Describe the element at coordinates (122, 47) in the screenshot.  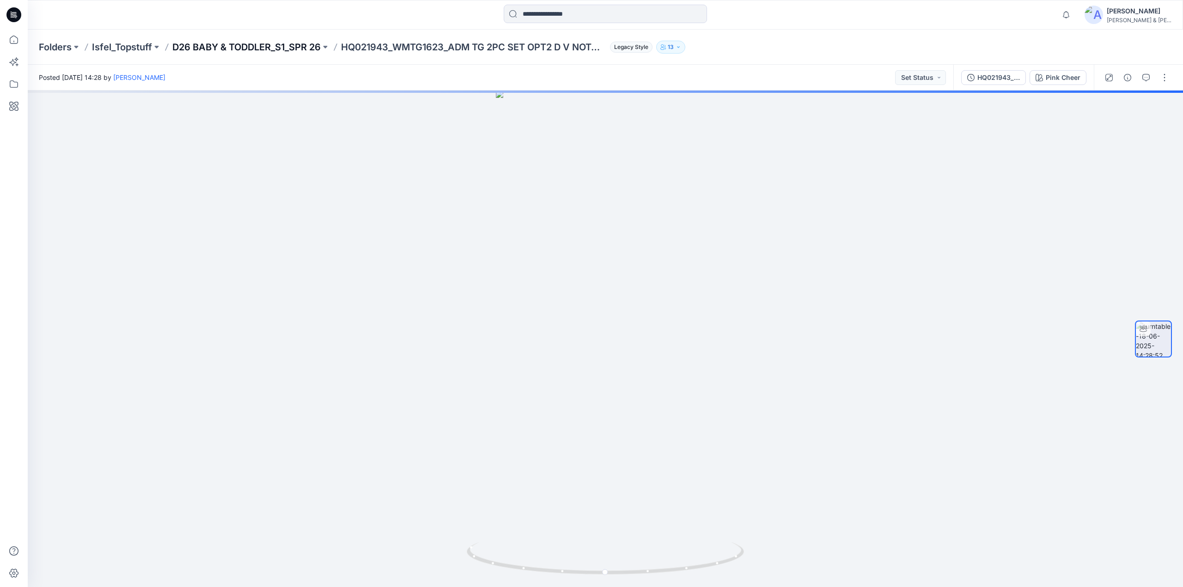
I see `a: Isfel_Topstuff` at that location.